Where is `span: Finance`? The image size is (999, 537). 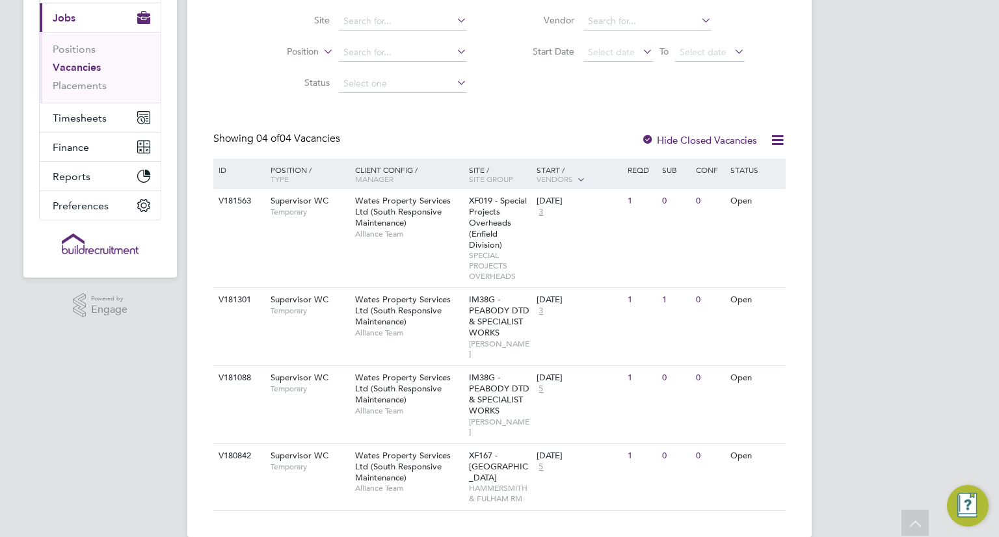 span: Finance is located at coordinates (71, 147).